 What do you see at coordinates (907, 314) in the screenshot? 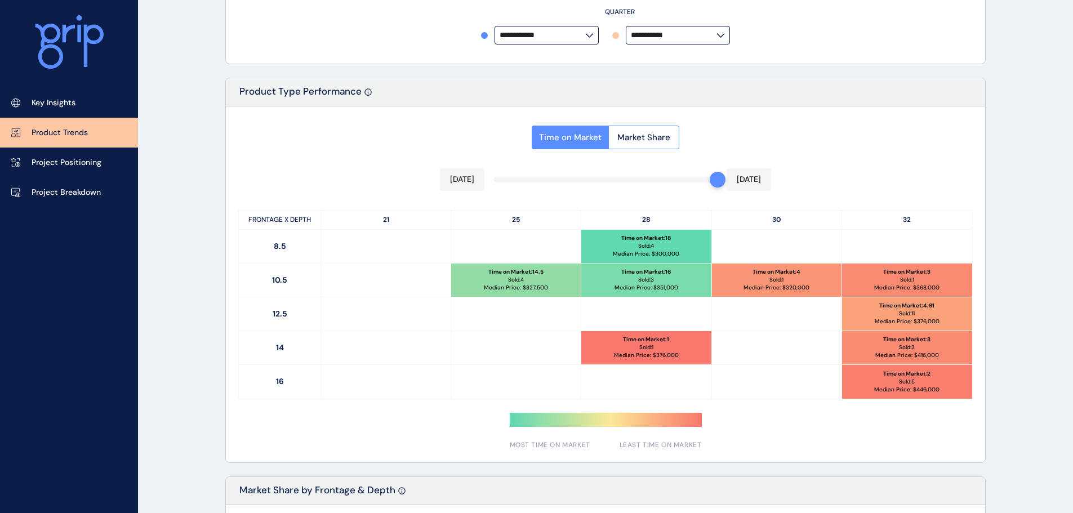
I see `p: Sold: 11` at bounding box center [907, 314].